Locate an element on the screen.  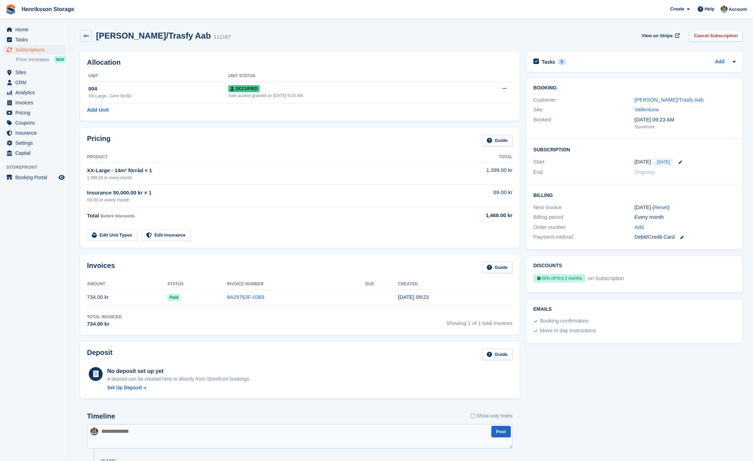
span: Coupons is located at coordinates (36, 123).